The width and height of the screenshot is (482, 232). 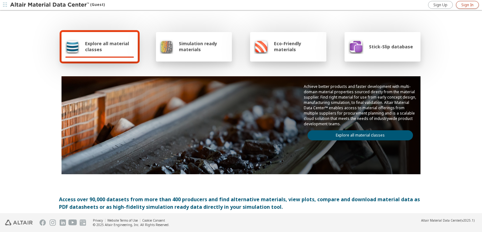 I want to click on img: Altair Material Data Center, so click(x=50, y=5).